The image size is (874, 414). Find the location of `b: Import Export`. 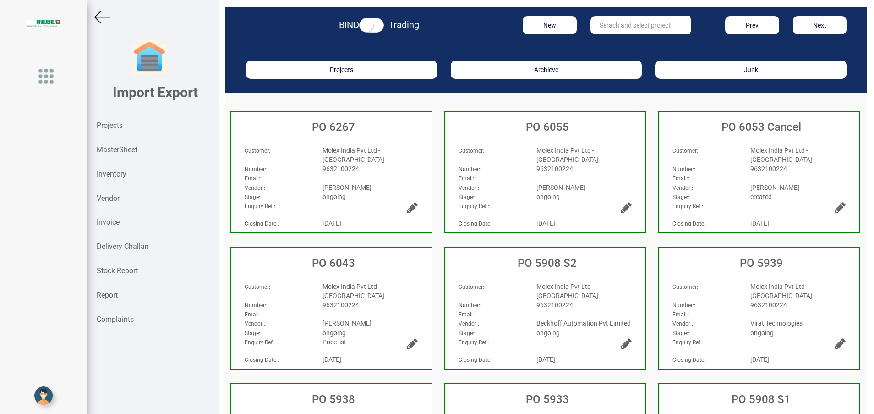

b: Import Export is located at coordinates (155, 92).